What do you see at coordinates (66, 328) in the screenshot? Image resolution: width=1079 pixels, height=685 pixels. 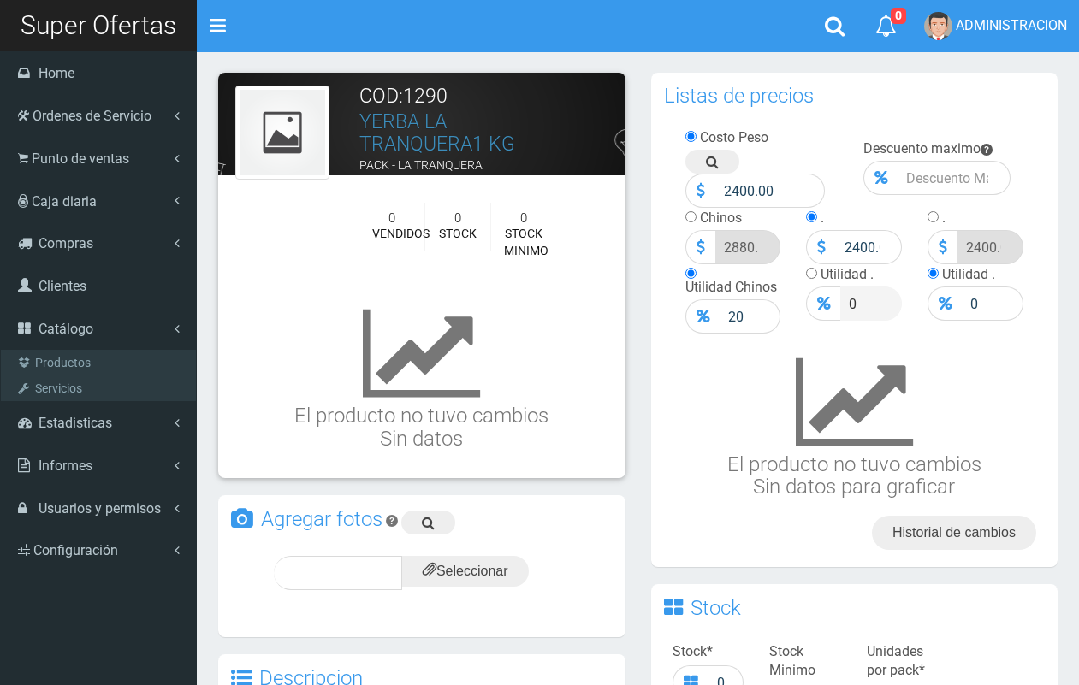 I see `span: Catálogo` at bounding box center [66, 328].